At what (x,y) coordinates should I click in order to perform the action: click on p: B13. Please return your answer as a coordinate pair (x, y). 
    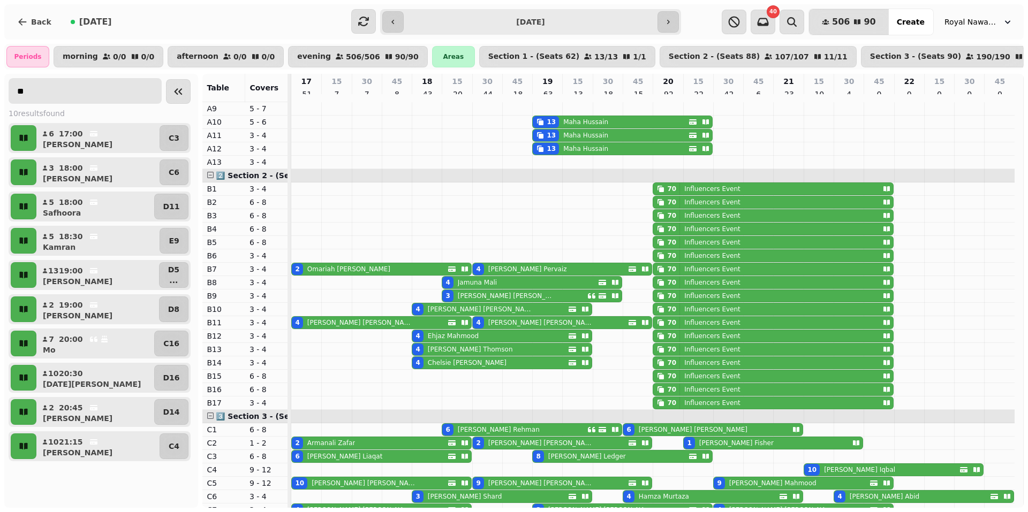
    Looking at the image, I should click on (224, 350).